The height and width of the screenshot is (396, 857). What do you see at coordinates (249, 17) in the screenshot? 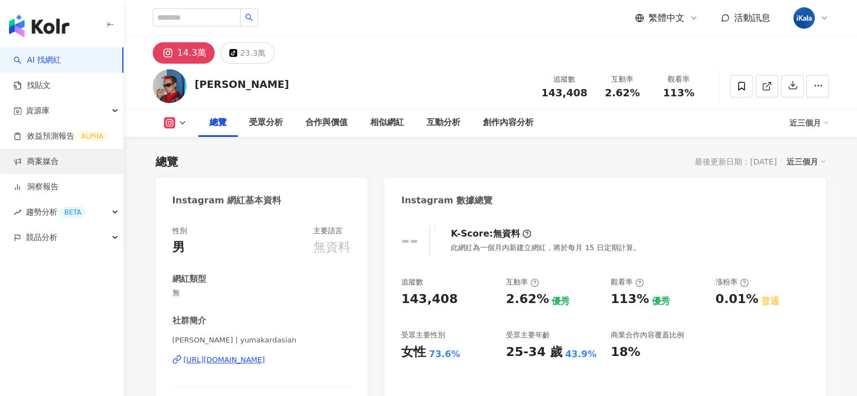
I see `span: search` at bounding box center [249, 17].